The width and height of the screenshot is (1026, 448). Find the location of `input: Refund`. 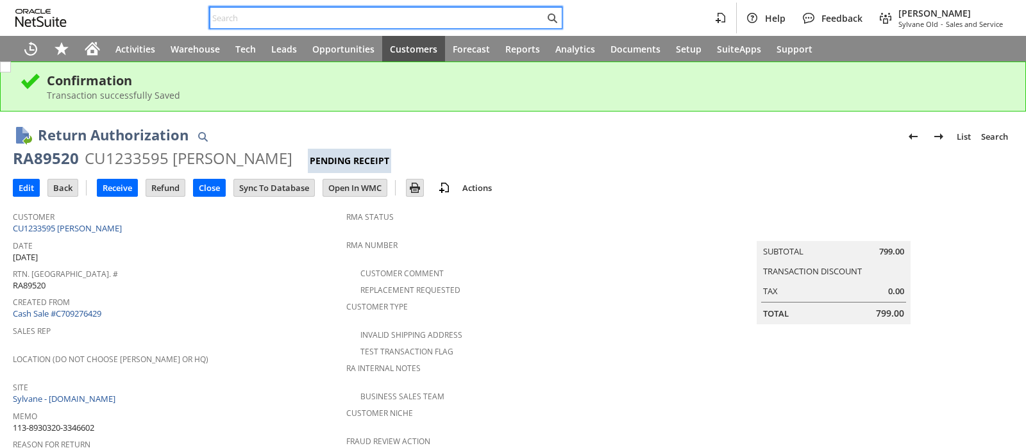

input: Refund is located at coordinates (165, 188).